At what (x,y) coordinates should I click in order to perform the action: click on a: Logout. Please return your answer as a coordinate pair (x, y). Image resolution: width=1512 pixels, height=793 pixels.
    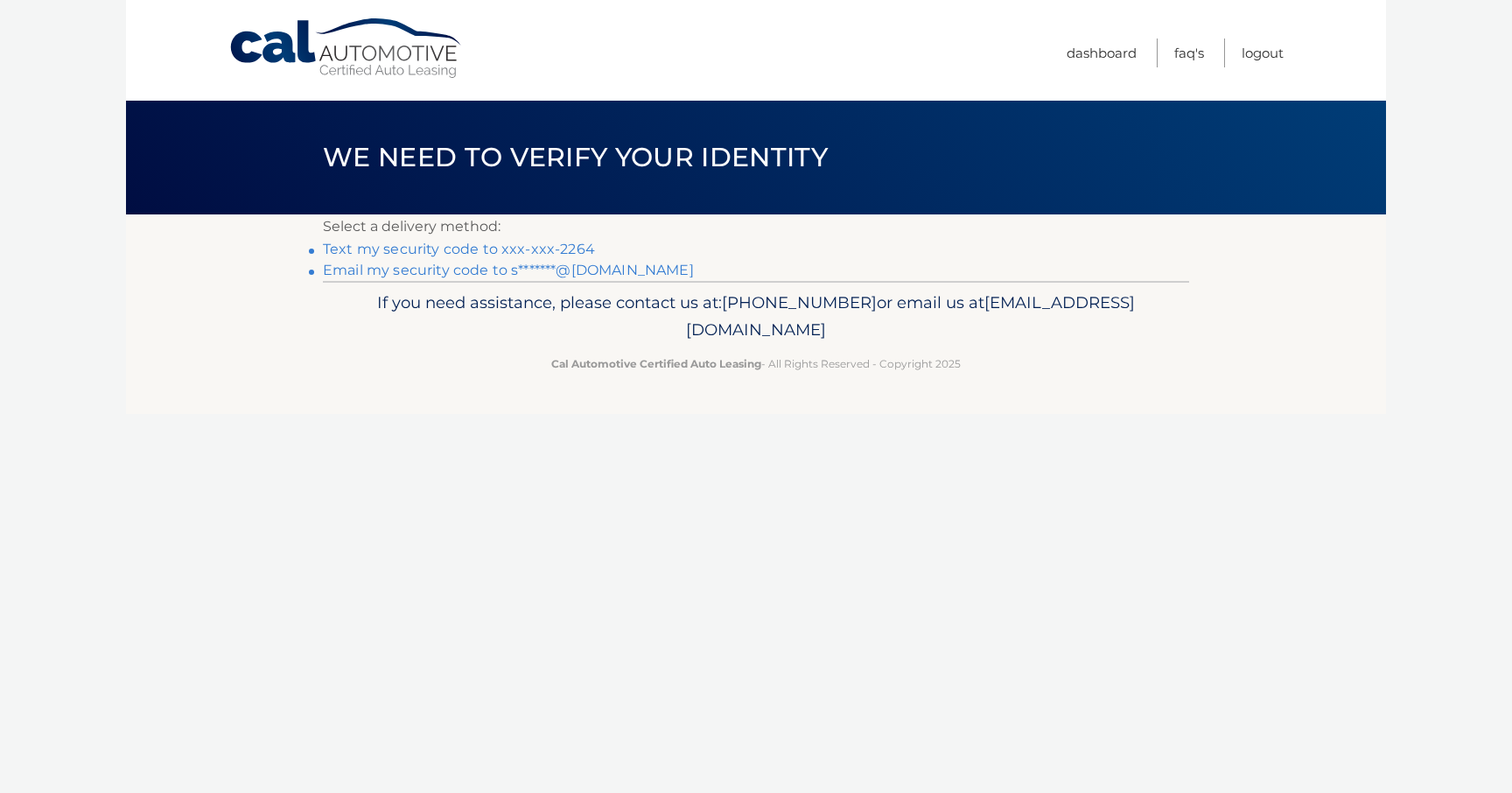
    Looking at the image, I should click on (1263, 53).